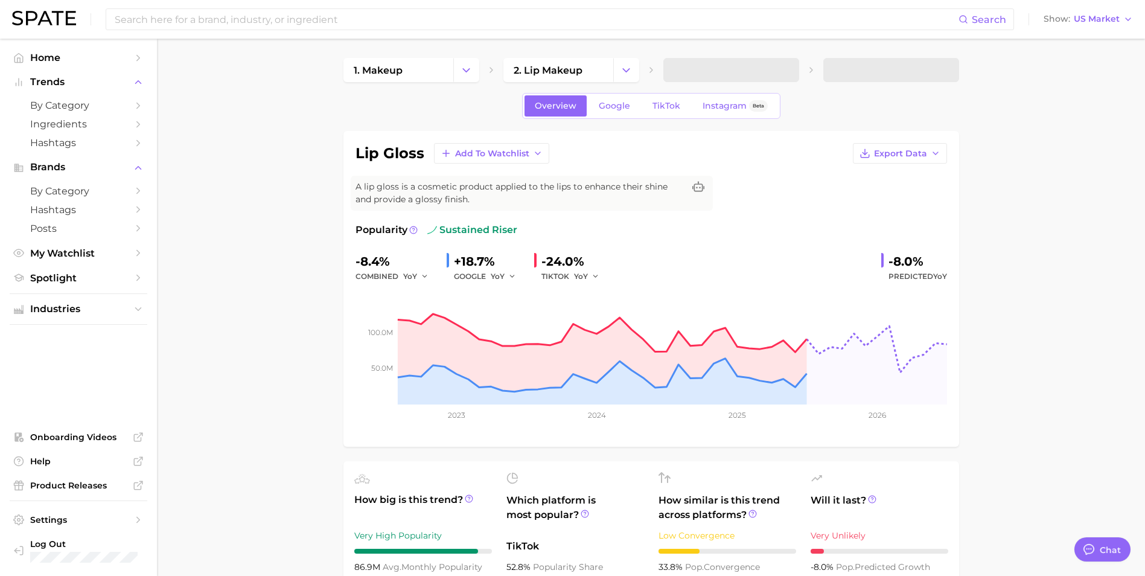 The image size is (1145, 576). I want to click on span: Product Releases, so click(78, 485).